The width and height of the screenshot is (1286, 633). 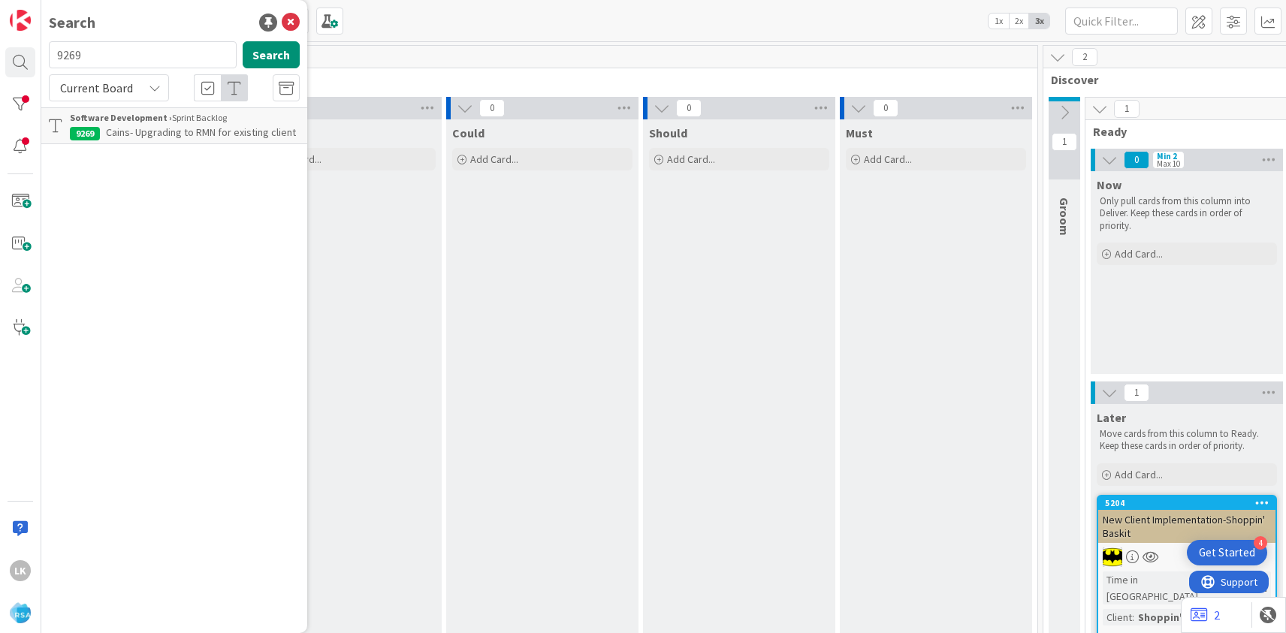 What do you see at coordinates (1260, 543) in the screenshot?
I see `div: 4` at bounding box center [1260, 543].